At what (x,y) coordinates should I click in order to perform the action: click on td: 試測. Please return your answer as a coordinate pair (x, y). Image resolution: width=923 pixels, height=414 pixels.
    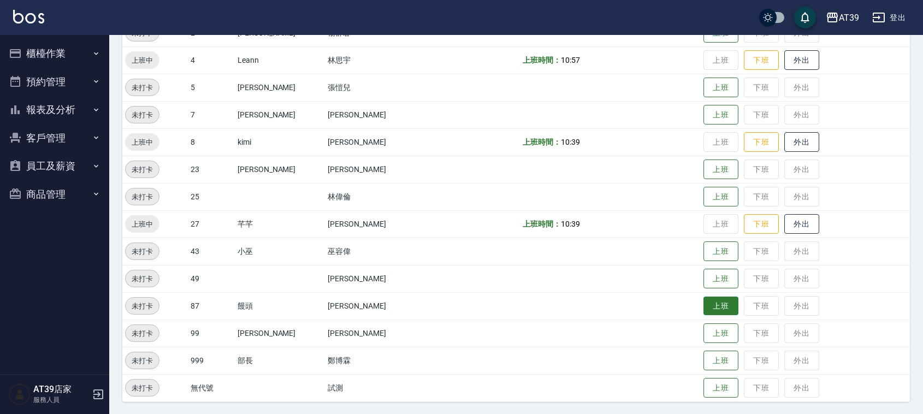
    Looking at the image, I should click on (377, 388).